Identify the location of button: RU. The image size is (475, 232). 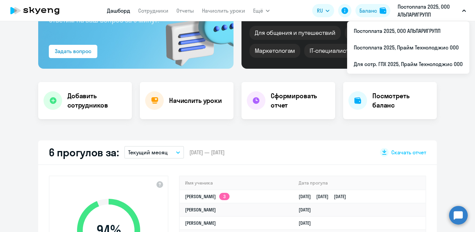
(323, 11).